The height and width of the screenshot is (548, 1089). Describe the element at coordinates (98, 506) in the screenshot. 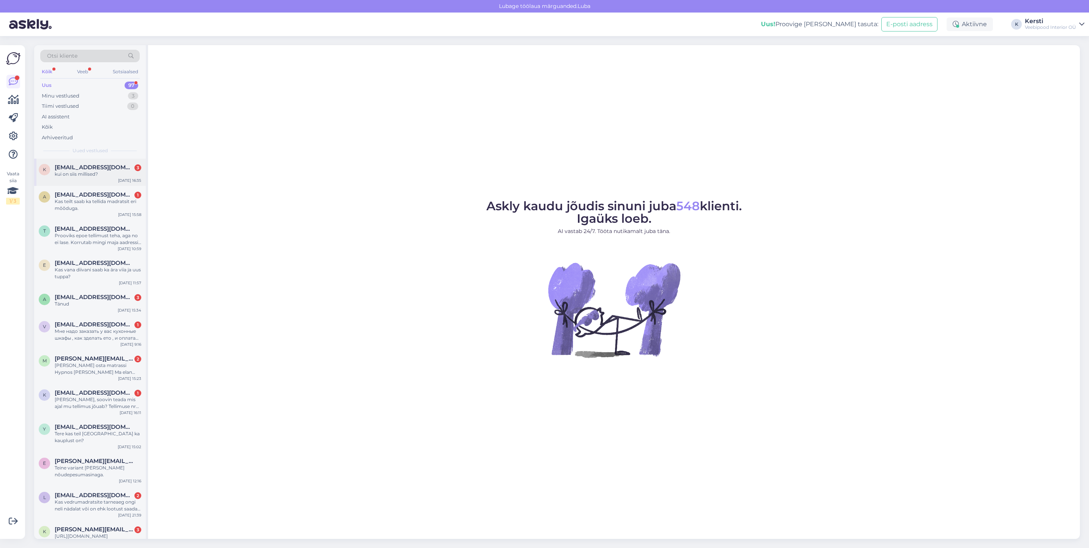

I see `div: Kas vedrumadratsite tarneaeg ongi neli nädalat või on ehk lootust saada madrats kätte ühe nädalaga?` at that location.